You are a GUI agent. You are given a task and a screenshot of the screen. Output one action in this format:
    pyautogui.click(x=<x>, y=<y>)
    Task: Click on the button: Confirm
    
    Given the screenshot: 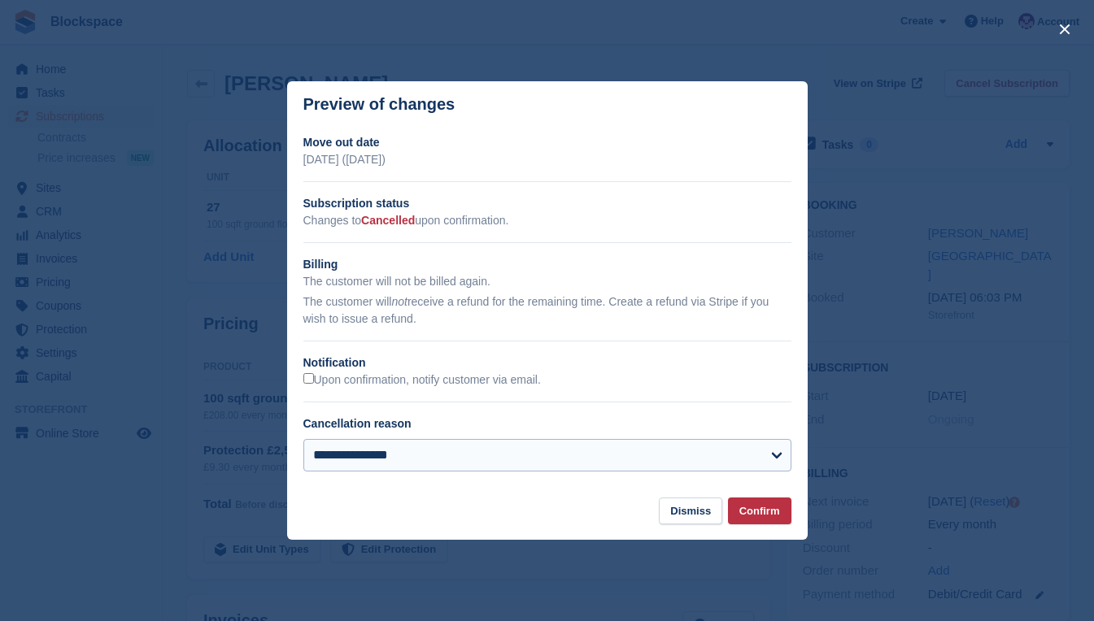 What is the action you would take?
    pyautogui.click(x=759, y=511)
    